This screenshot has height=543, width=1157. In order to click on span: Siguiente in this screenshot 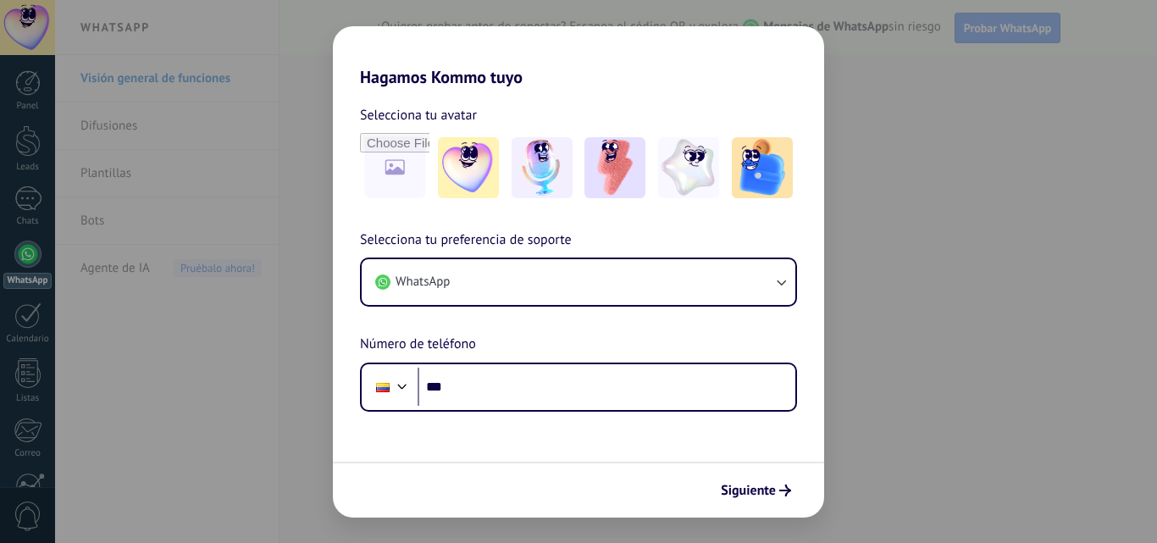, I will do `click(748, 490)`.